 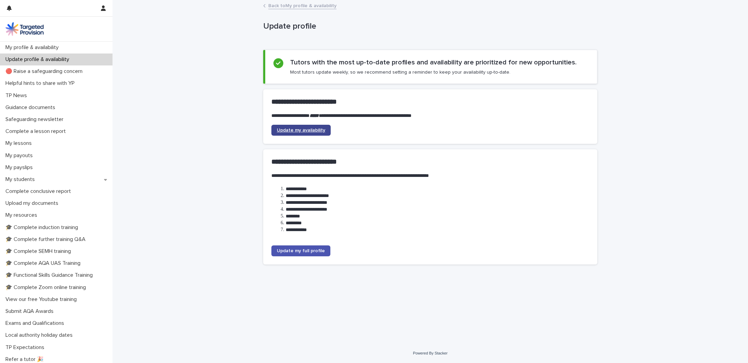 What do you see at coordinates (47, 288) in the screenshot?
I see `p: 🎓 Complete Zoom online training` at bounding box center [47, 288].